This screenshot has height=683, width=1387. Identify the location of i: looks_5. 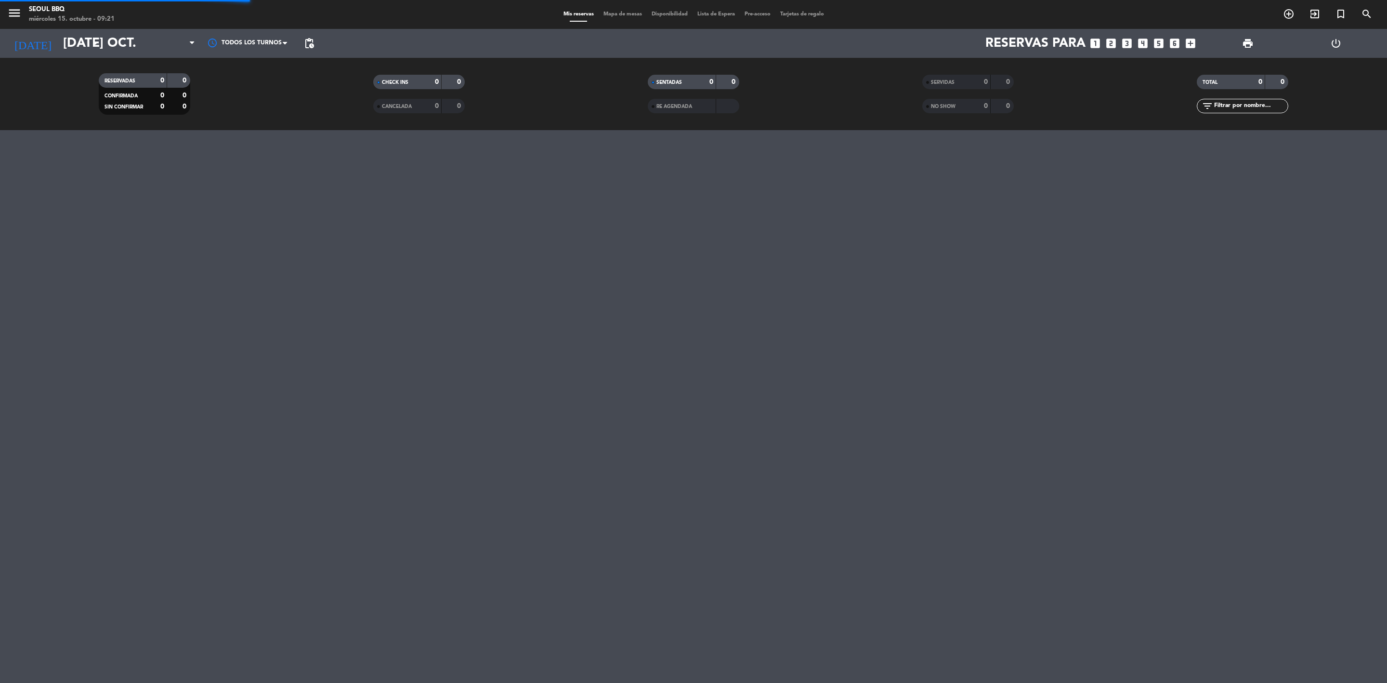
(1159, 43).